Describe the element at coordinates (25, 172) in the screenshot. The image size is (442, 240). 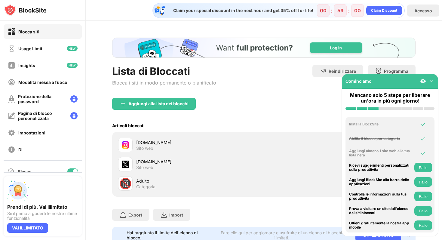
I see `div: Blocco` at that location.